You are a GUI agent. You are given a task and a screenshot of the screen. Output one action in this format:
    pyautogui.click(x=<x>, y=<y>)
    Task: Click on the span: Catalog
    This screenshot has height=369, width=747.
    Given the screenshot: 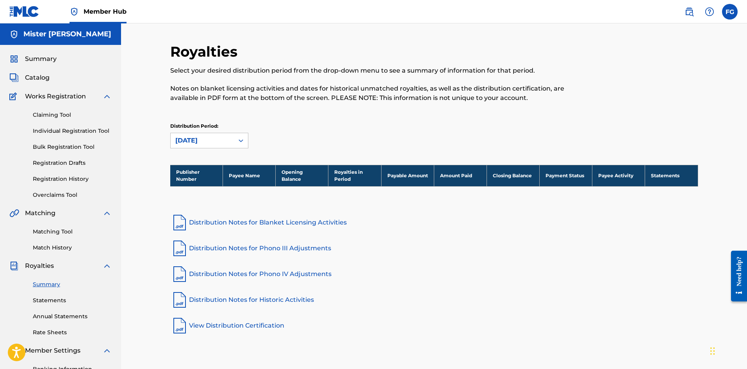 What is the action you would take?
    pyautogui.click(x=37, y=78)
    